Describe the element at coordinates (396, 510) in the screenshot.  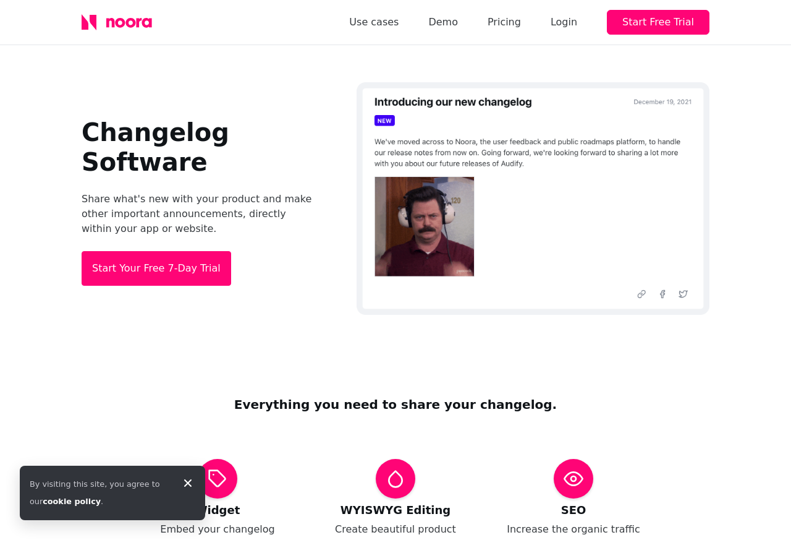
I see `h3: WYISWYG Editing` at that location.